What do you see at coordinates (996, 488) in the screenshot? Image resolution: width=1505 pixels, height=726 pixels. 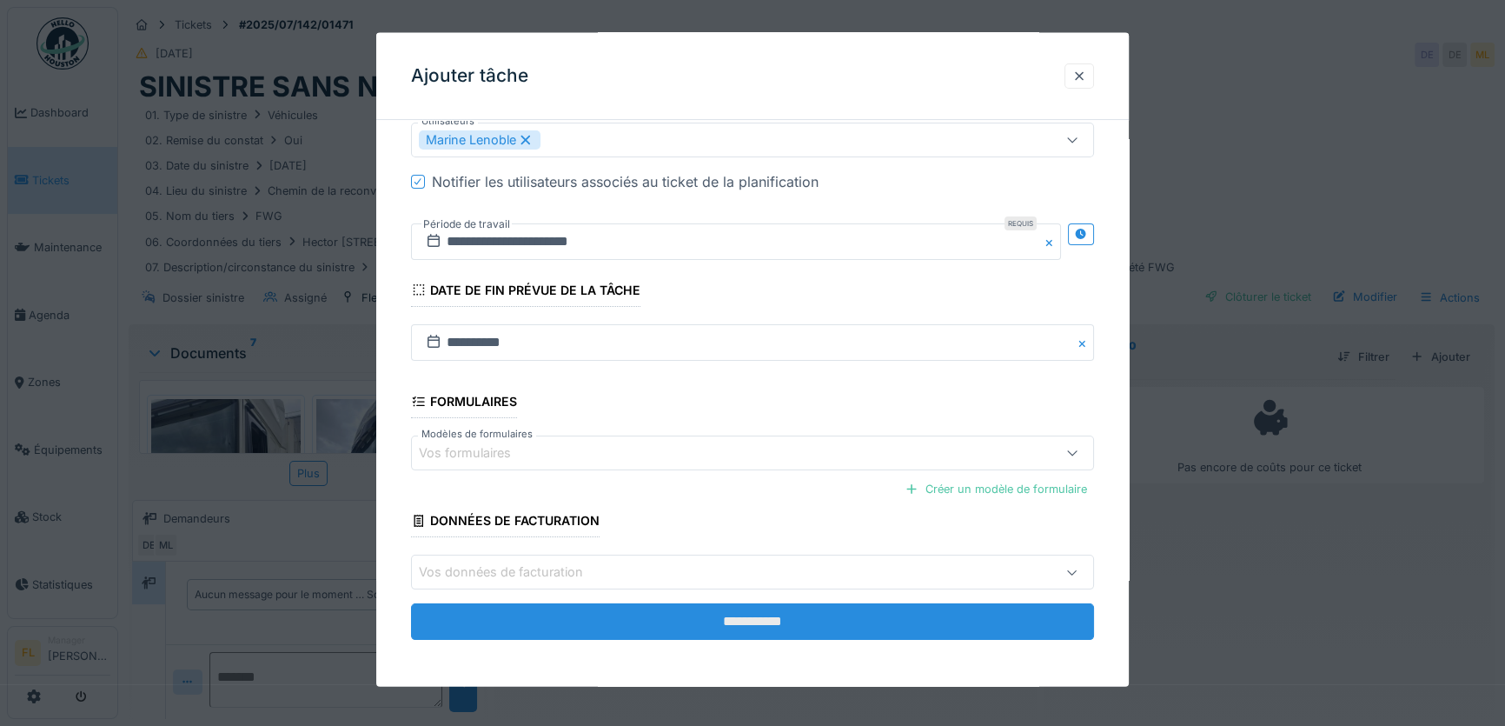 I see `div: Créer un modèle de formulaire` at bounding box center [996, 488].